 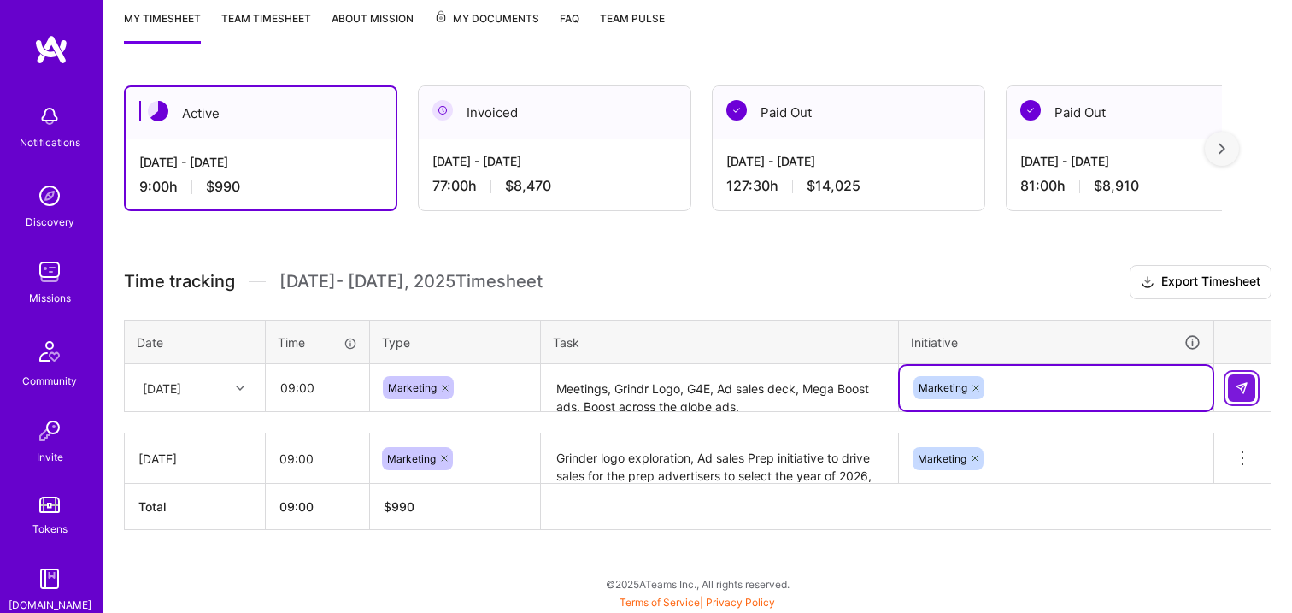 What do you see at coordinates (50, 221) in the screenshot?
I see `div: Discovery` at bounding box center [50, 221].